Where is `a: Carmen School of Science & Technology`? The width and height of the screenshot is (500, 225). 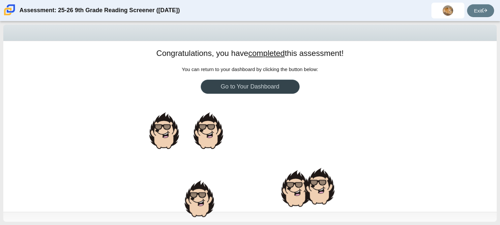
a: Carmen School of Science & Technology is located at coordinates (10, 15).